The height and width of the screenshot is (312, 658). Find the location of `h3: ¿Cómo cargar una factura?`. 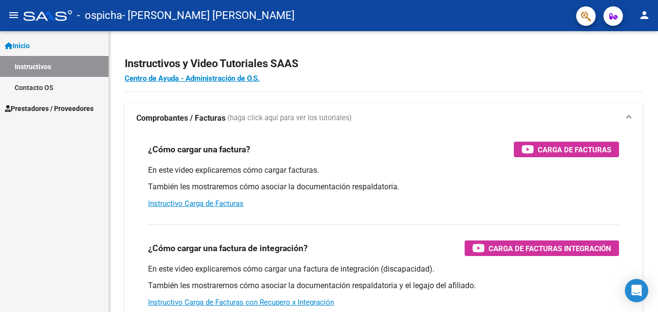

h3: ¿Cómo cargar una factura? is located at coordinates (199, 150).